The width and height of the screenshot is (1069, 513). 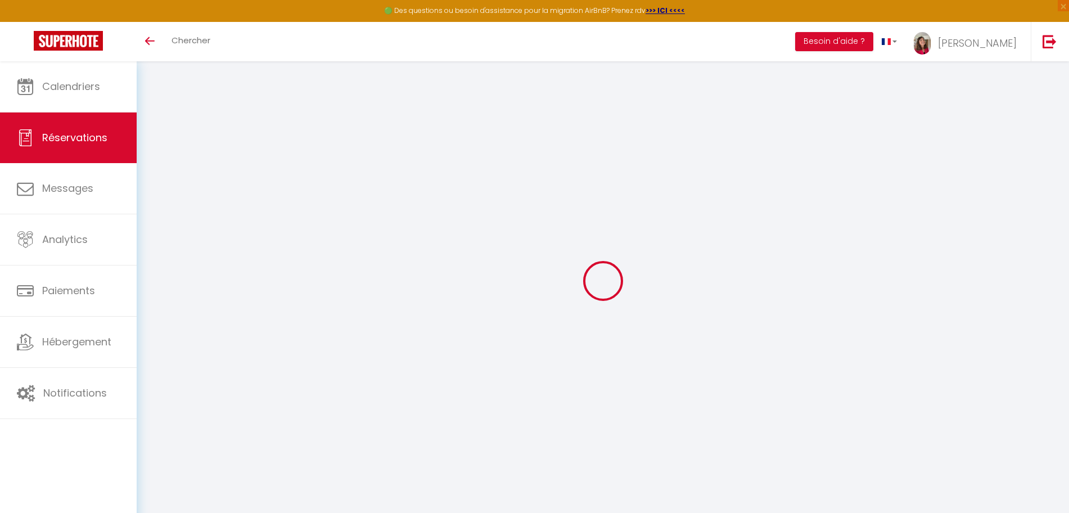 What do you see at coordinates (834, 42) in the screenshot?
I see `button: Besoin d'aide ?` at bounding box center [834, 42].